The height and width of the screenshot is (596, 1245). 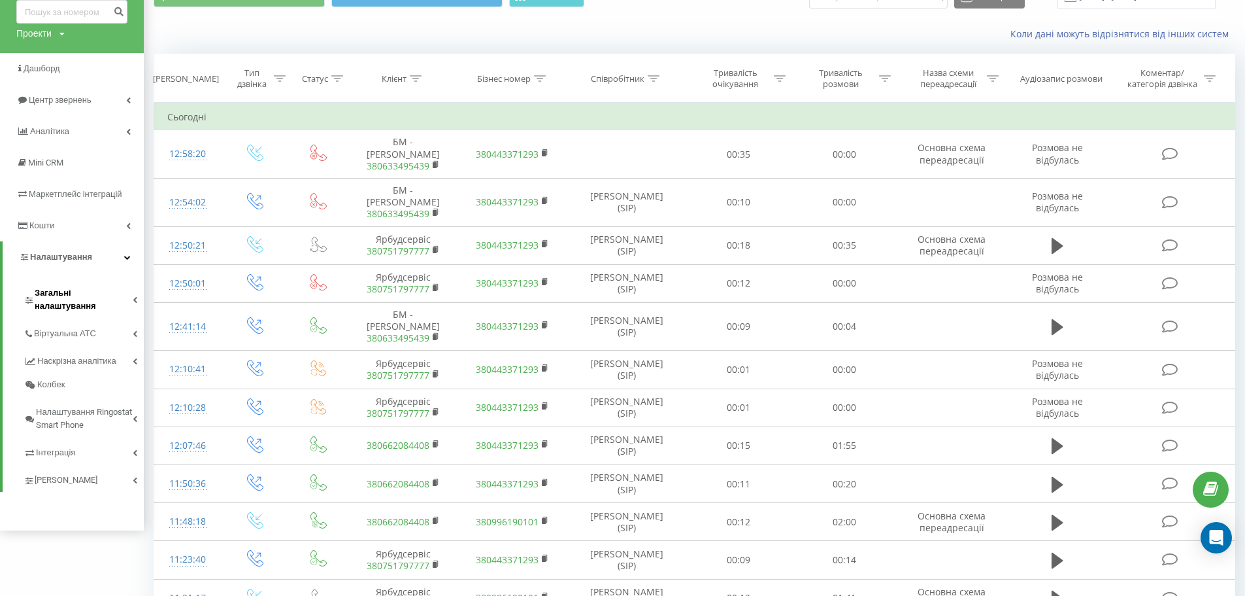 What do you see at coordinates (84, 331) in the screenshot?
I see `a: Віртуальна АТС` at bounding box center [84, 331].